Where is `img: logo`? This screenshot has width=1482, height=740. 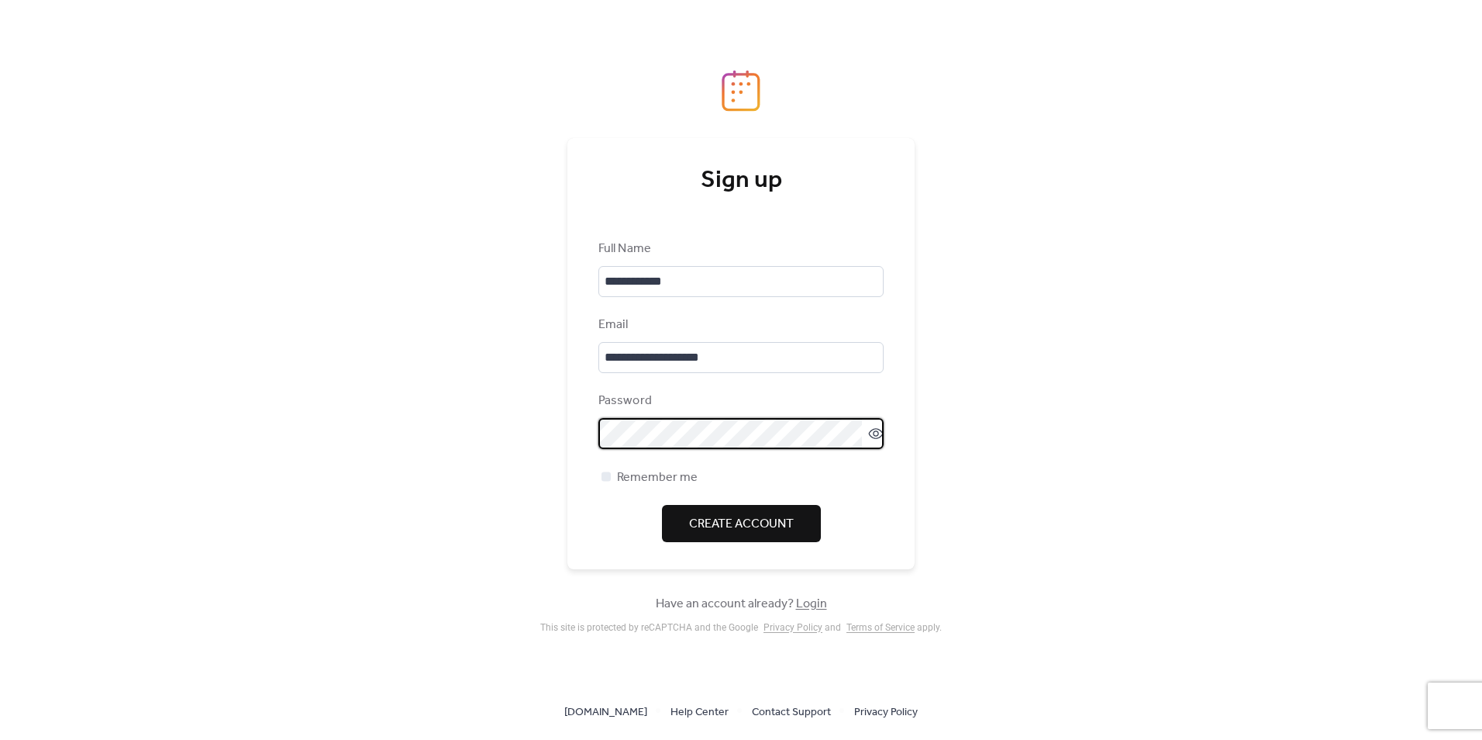
img: logo is located at coordinates (741, 91).